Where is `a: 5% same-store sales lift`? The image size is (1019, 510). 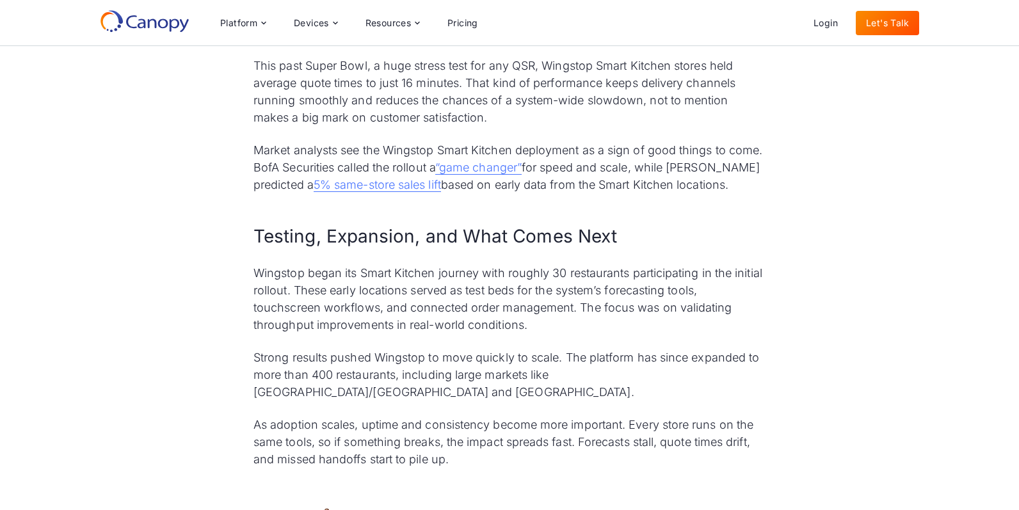 a: 5% same-store sales lift is located at coordinates (377, 185).